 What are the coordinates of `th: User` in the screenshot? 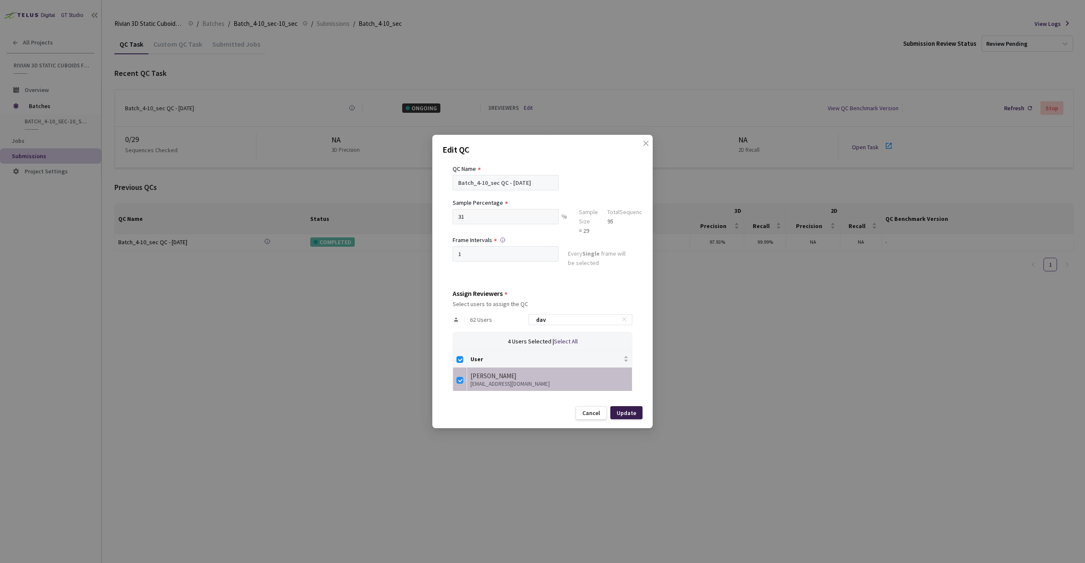 It's located at (550, 359).